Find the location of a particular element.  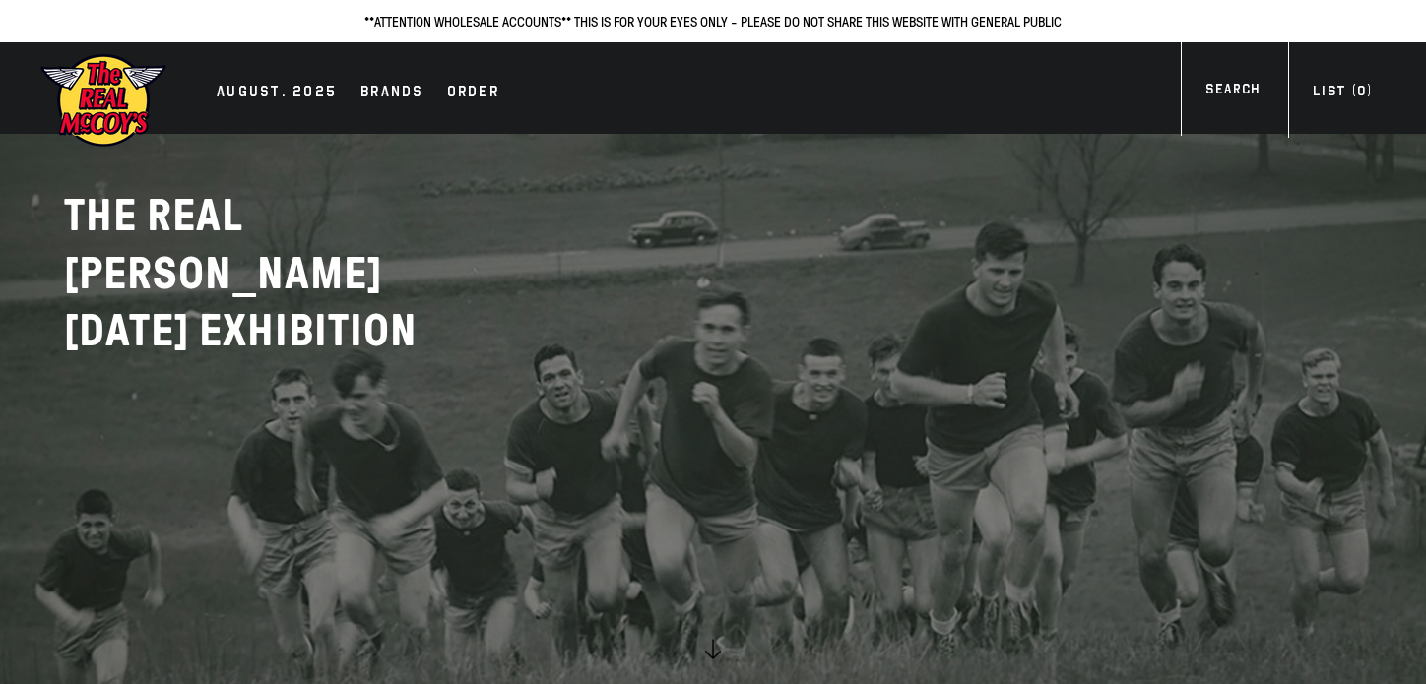

a: List (0) is located at coordinates (1342, 94).